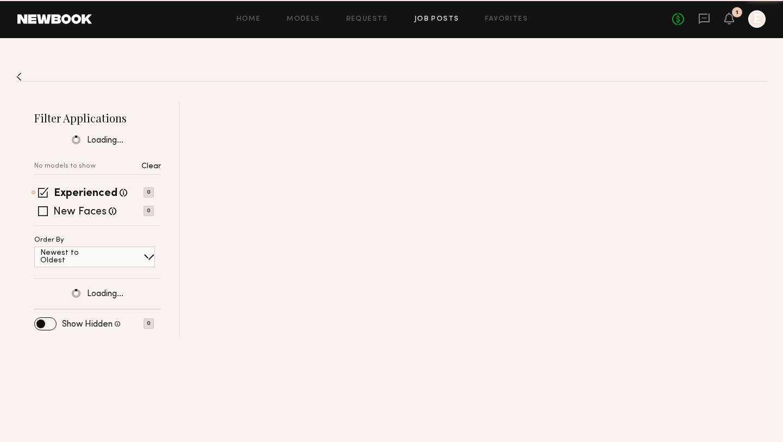 The width and height of the screenshot is (783, 442). What do you see at coordinates (80, 212) in the screenshot?
I see `label: New Faces` at bounding box center [80, 212].